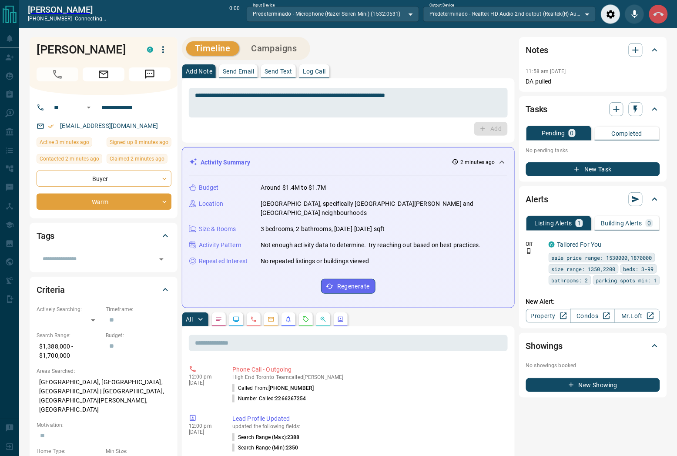  I want to click on p: 1, so click(579, 223).